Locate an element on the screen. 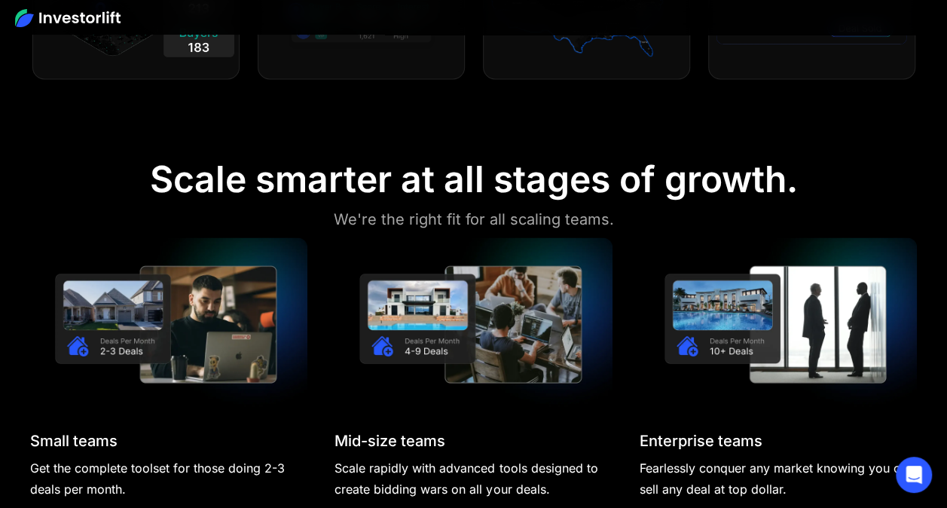 The width and height of the screenshot is (947, 508). div: Scale smarter at all stages of growth. is located at coordinates (474, 179).